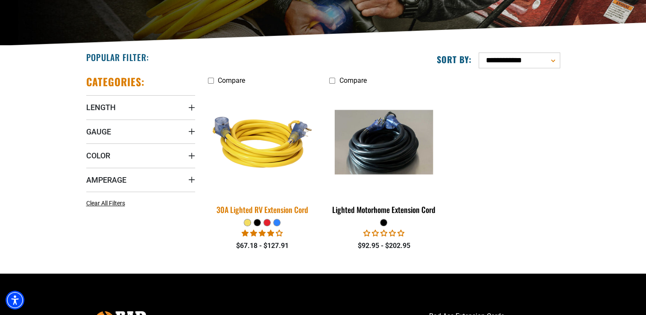  I want to click on label: Sort by:, so click(455, 59).